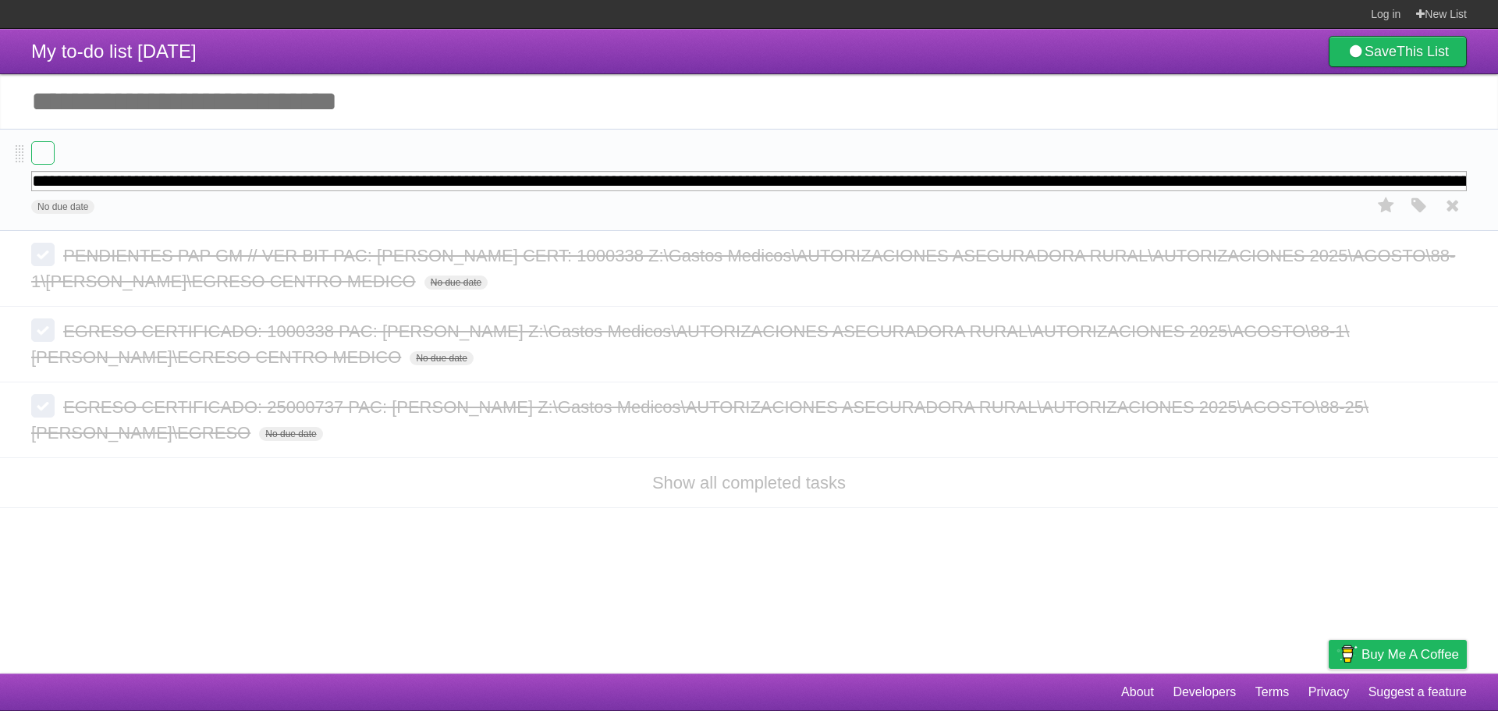 Image resolution: width=1498 pixels, height=711 pixels. Describe the element at coordinates (1137, 692) in the screenshot. I see `a: About` at that location.